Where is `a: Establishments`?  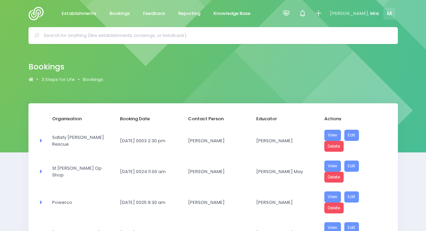
a: Establishments is located at coordinates (79, 14).